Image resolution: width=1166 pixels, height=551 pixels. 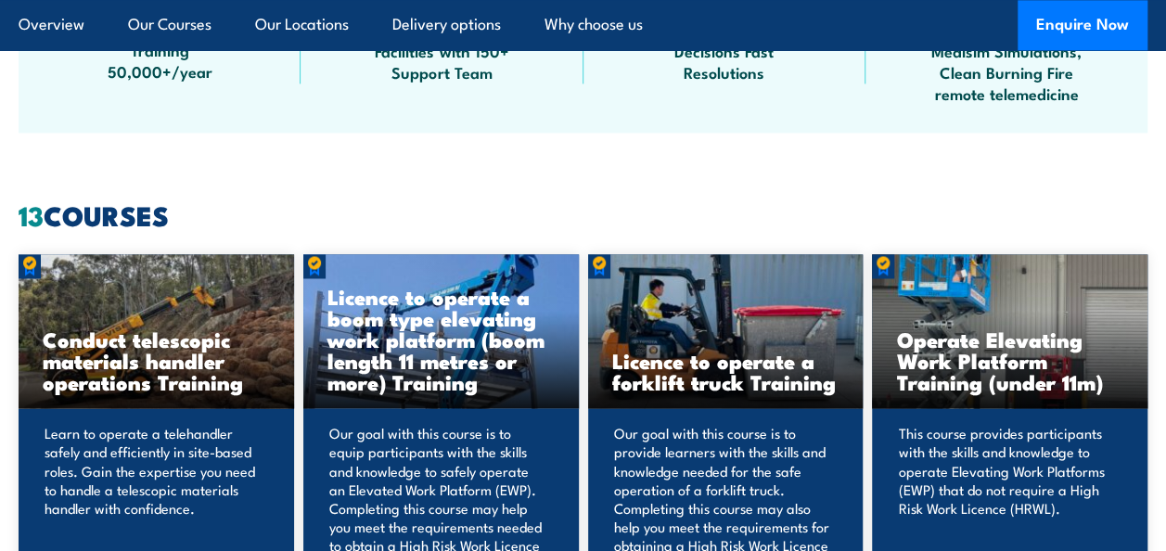 What do you see at coordinates (160, 50) in the screenshot?
I see `span: Australia Wide Training 50,000+/year` at bounding box center [160, 50].